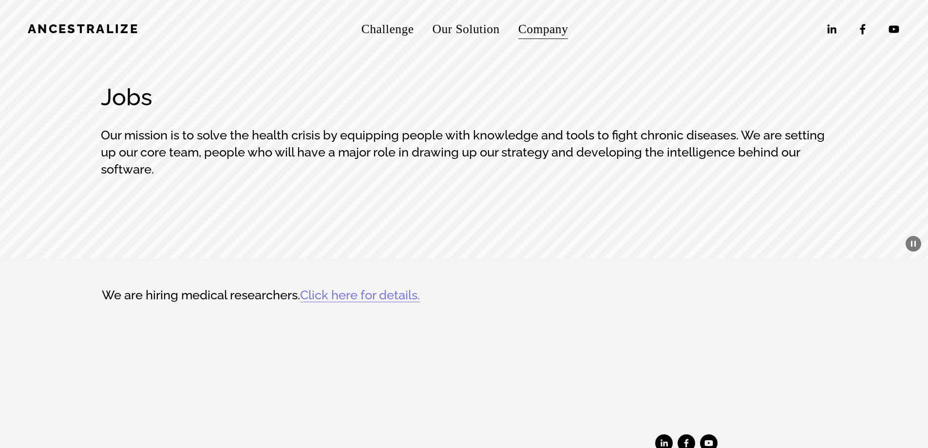 Image resolution: width=928 pixels, height=448 pixels. I want to click on a: Facebook, so click(863, 29).